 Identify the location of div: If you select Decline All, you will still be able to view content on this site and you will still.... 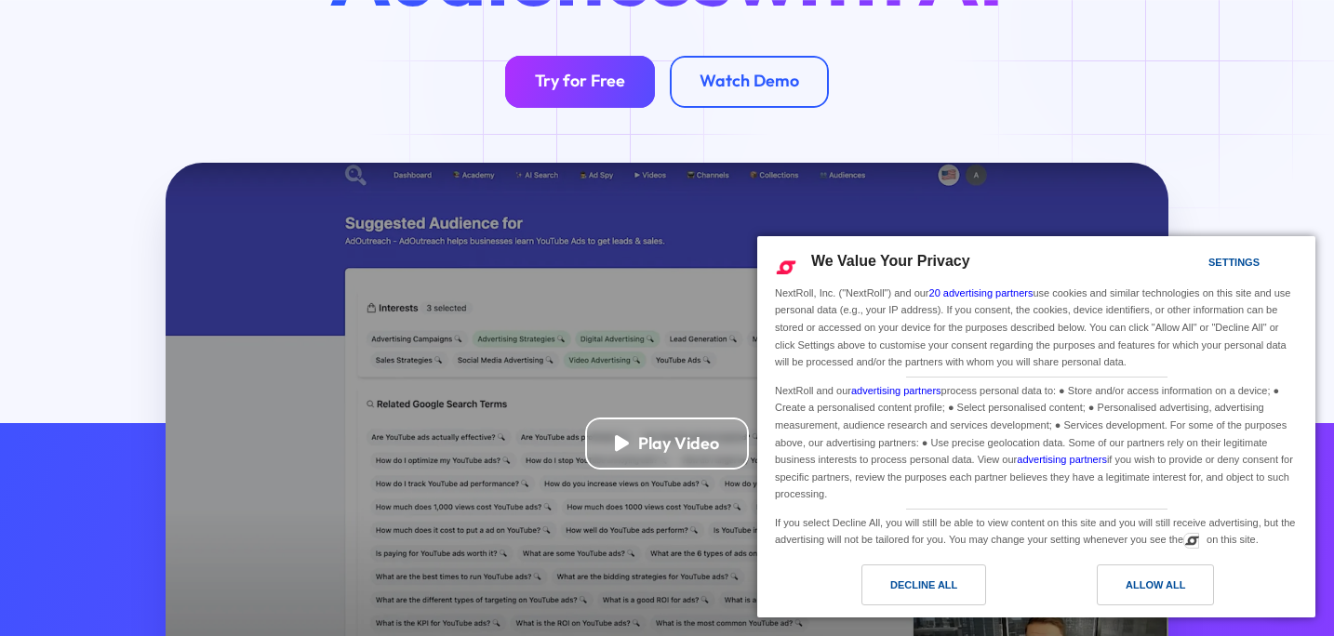
(1036, 530).